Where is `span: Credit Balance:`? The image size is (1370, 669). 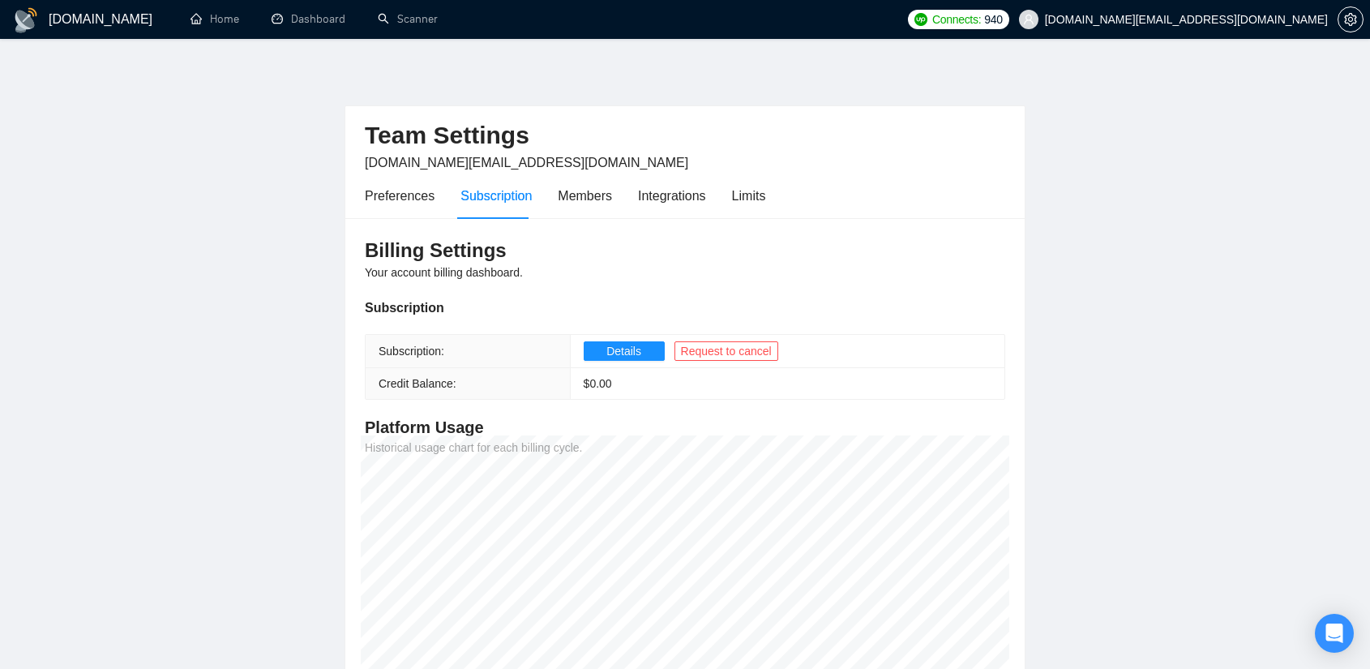 span: Credit Balance: is located at coordinates (417, 383).